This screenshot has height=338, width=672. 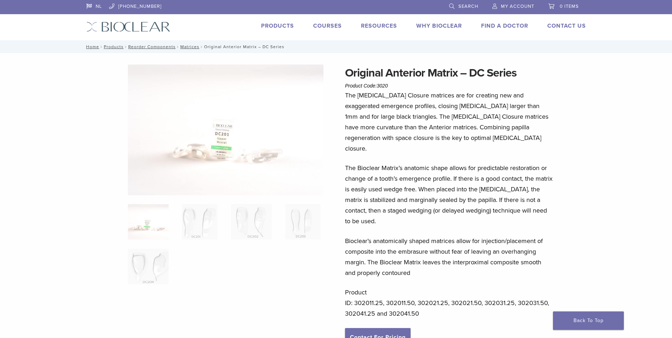 I want to click on nav: Original Anterior Matrix – DC Series, so click(x=336, y=47).